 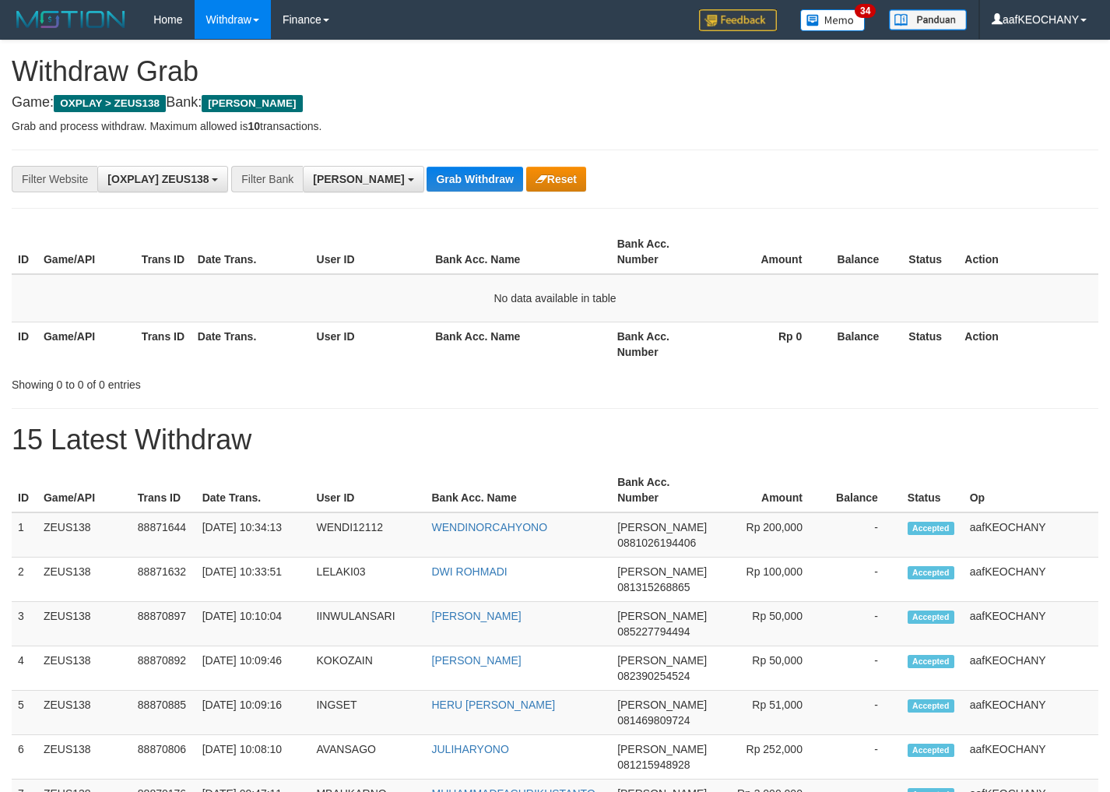 I want to click on td: Rp 200,000, so click(x=769, y=535).